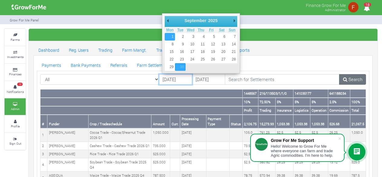  I want to click on a: 18 Notifications, so click(15, 89).